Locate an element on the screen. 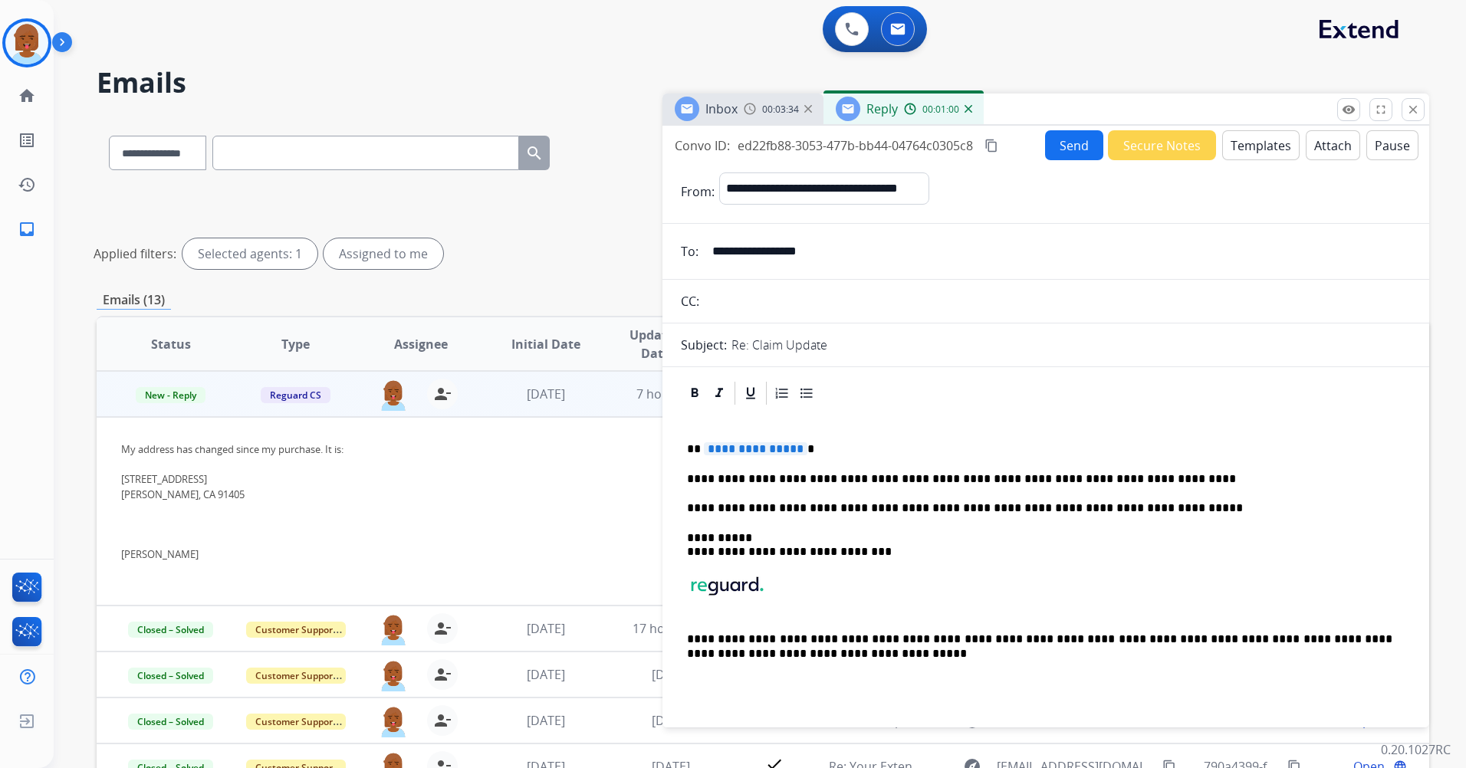  span: Reguard CS is located at coordinates (295, 395).